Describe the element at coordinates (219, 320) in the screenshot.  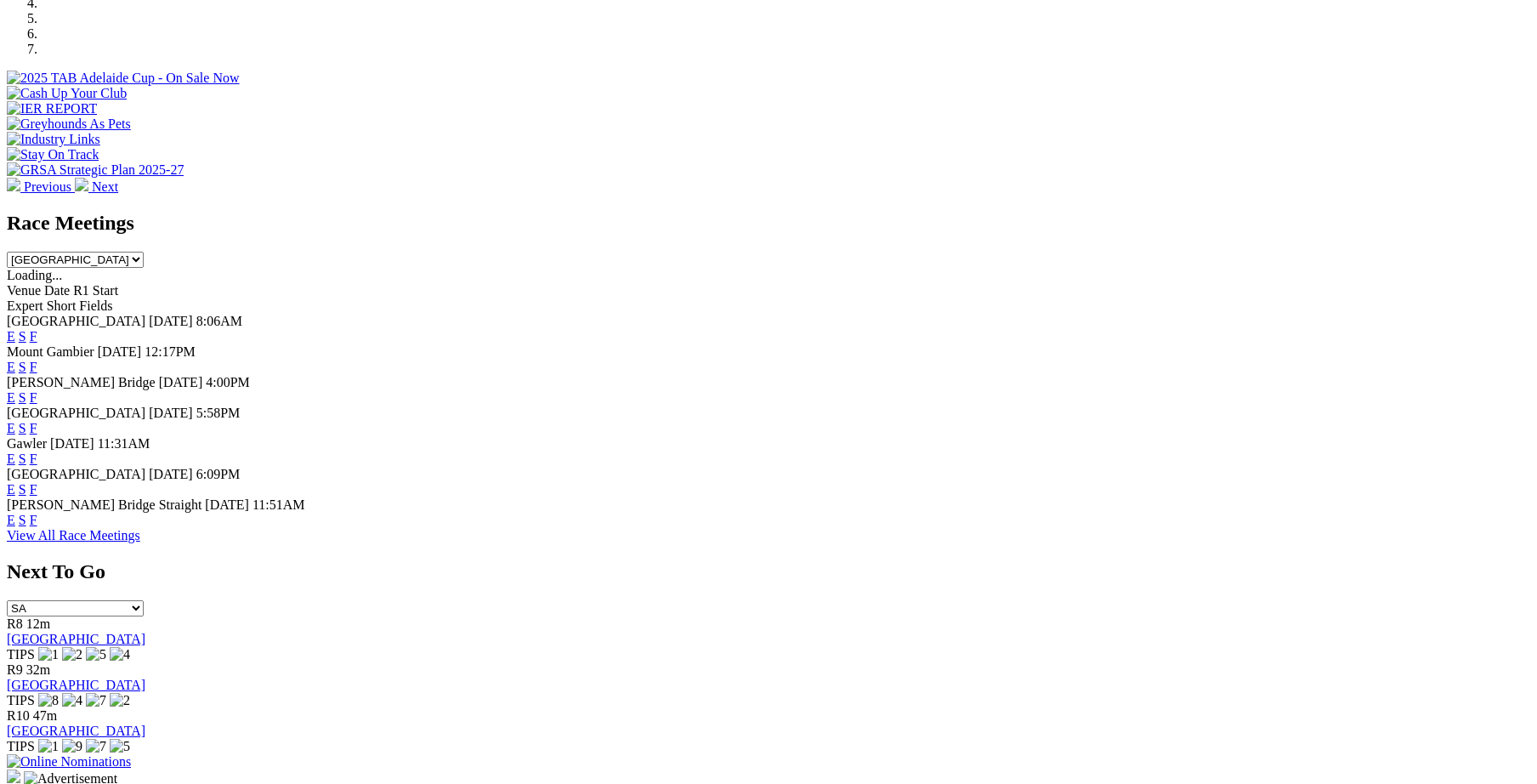
I see `span: 8:06AM` at that location.